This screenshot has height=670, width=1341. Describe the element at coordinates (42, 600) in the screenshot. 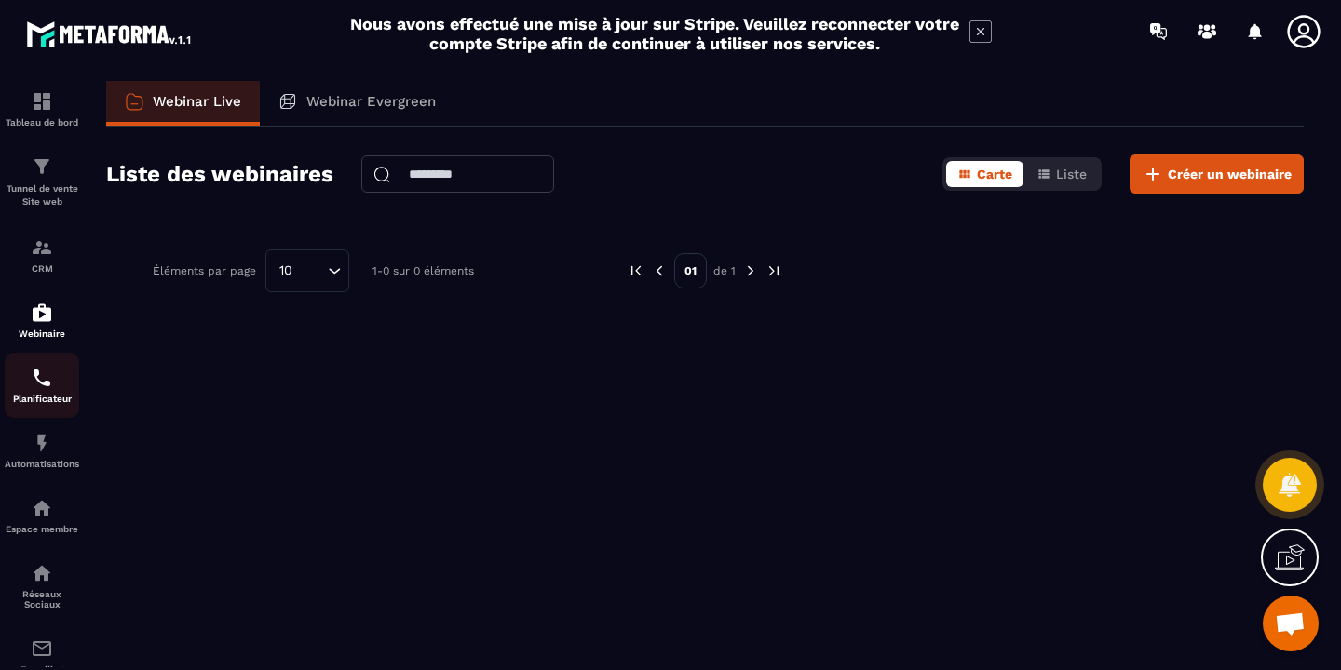

I see `p: Réseaux Sociaux` at that location.